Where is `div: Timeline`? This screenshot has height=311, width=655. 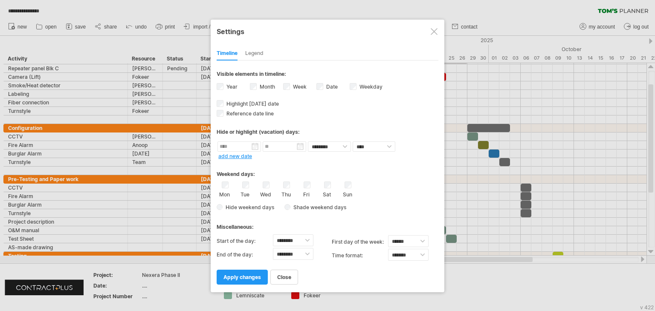 div: Timeline is located at coordinates (227, 54).